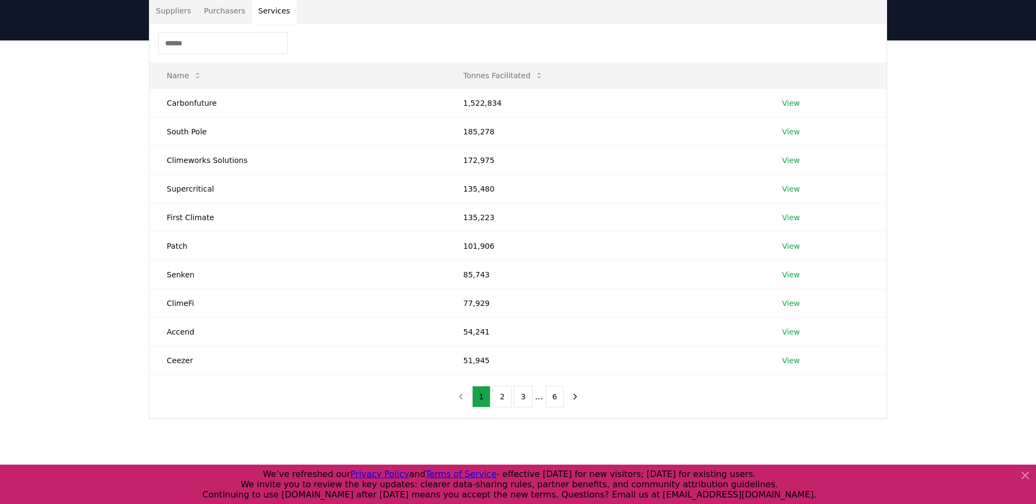 The height and width of the screenshot is (504, 1036). Describe the element at coordinates (605, 103) in the screenshot. I see `td: 1,522,834` at that location.